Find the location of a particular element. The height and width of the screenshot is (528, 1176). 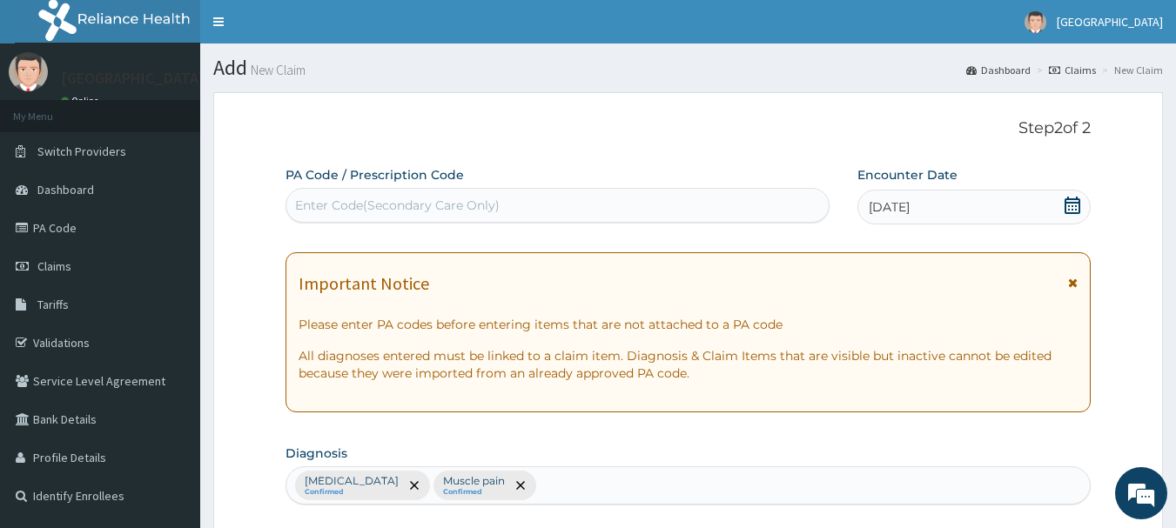

span: Tariffs is located at coordinates (53, 305).